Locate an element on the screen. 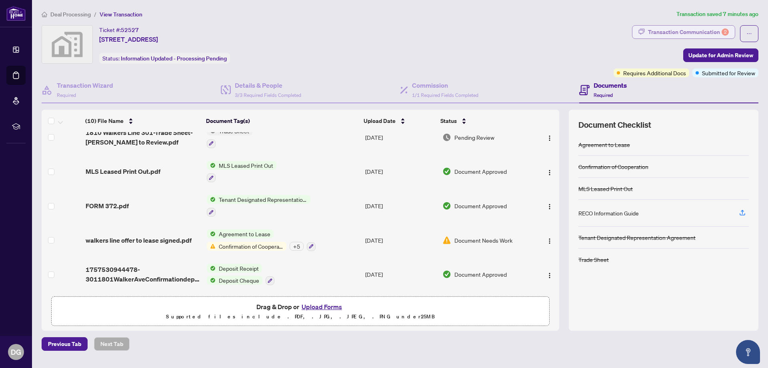 This screenshot has height=368, width=768. span: Status is located at coordinates (449, 121).